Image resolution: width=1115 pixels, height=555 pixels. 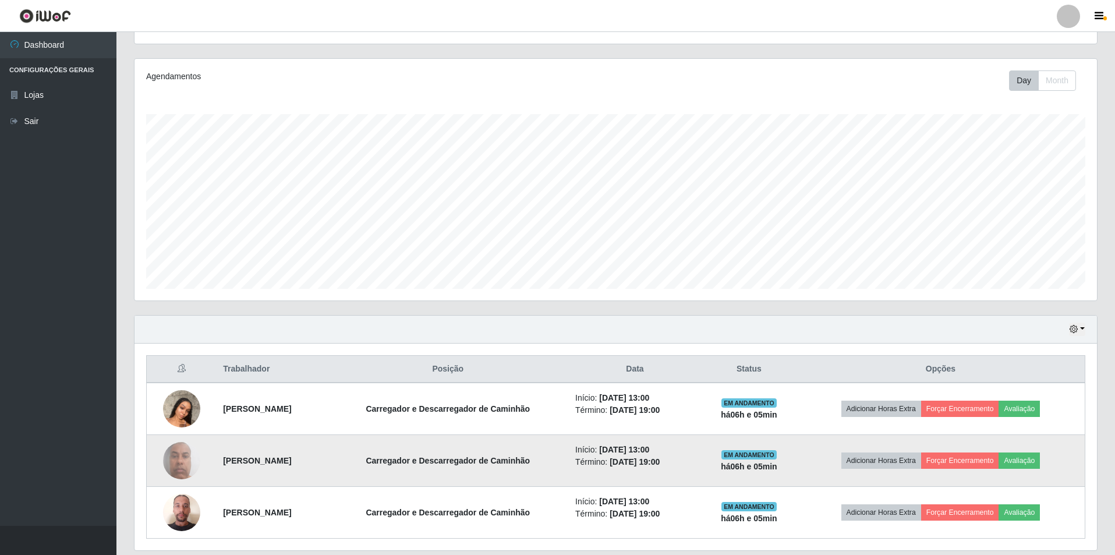 What do you see at coordinates (941, 369) in the screenshot?
I see `th: Opções` at bounding box center [941, 369].